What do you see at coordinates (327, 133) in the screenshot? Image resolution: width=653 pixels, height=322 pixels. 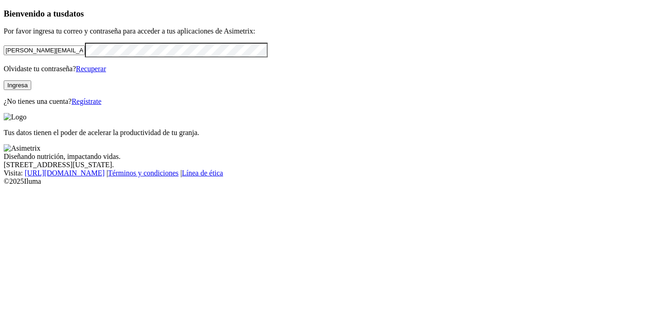 I see `p: Tus datos tienen el poder de acelerar la productividad de tu granja.` at bounding box center [327, 133].